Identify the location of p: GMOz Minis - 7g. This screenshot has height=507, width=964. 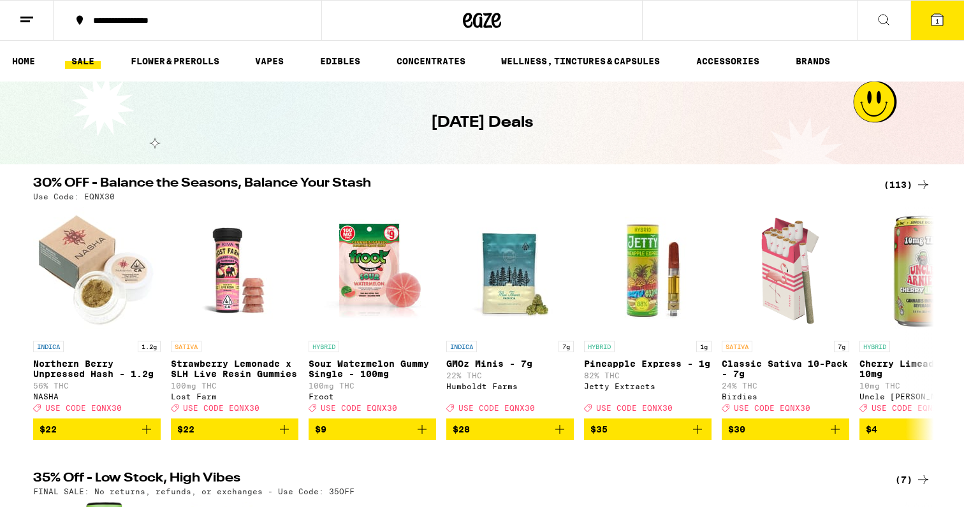
(510, 364).